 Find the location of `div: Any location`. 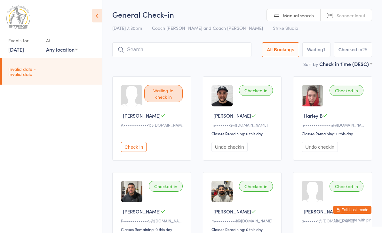

div: Any location is located at coordinates (62, 49).